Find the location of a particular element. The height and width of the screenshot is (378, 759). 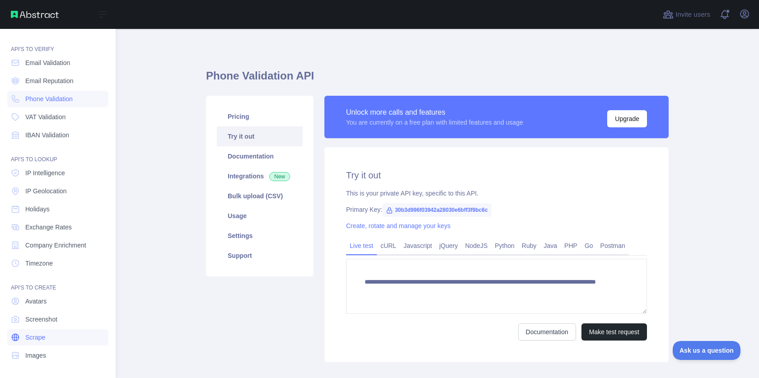

a: Settings is located at coordinates (260, 236).